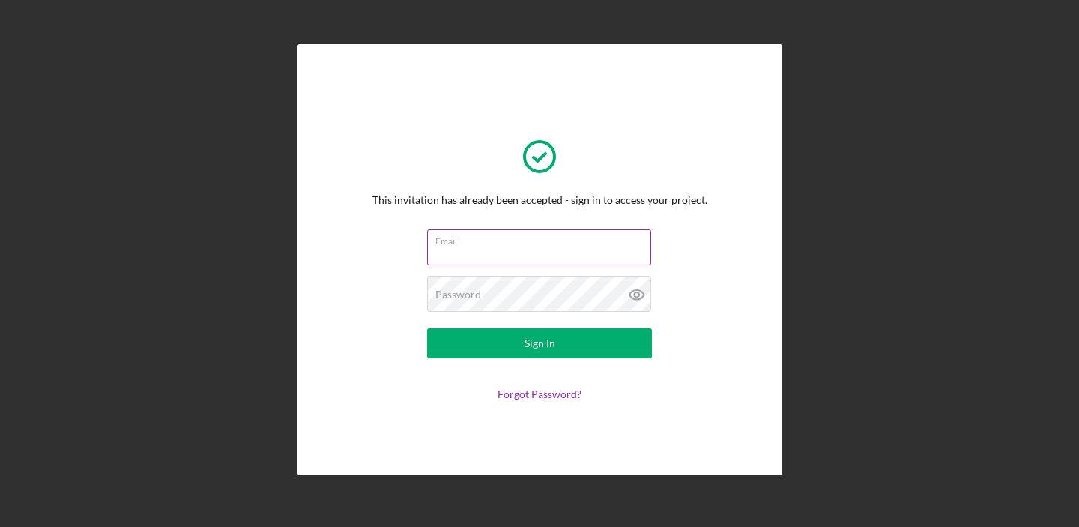 This screenshot has width=1079, height=527. Describe the element at coordinates (458, 295) in the screenshot. I see `label: Password` at that location.